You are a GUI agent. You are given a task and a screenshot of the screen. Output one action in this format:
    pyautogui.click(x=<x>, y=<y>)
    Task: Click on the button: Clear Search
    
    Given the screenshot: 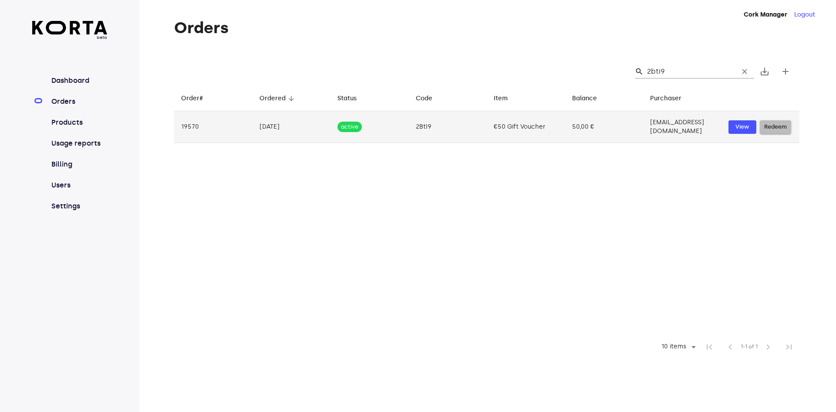 What is the action you would take?
    pyautogui.click(x=745, y=71)
    